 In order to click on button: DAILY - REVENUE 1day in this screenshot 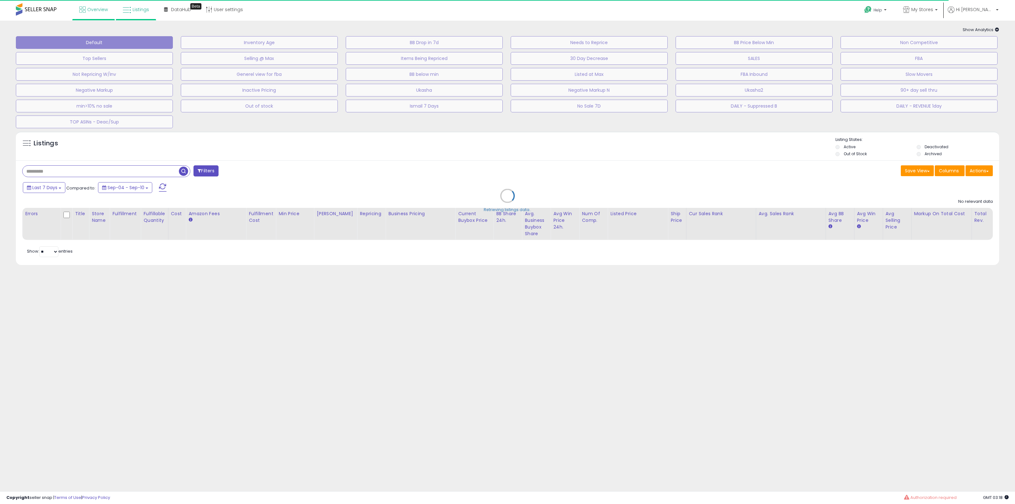, I will do `click(919, 106)`.